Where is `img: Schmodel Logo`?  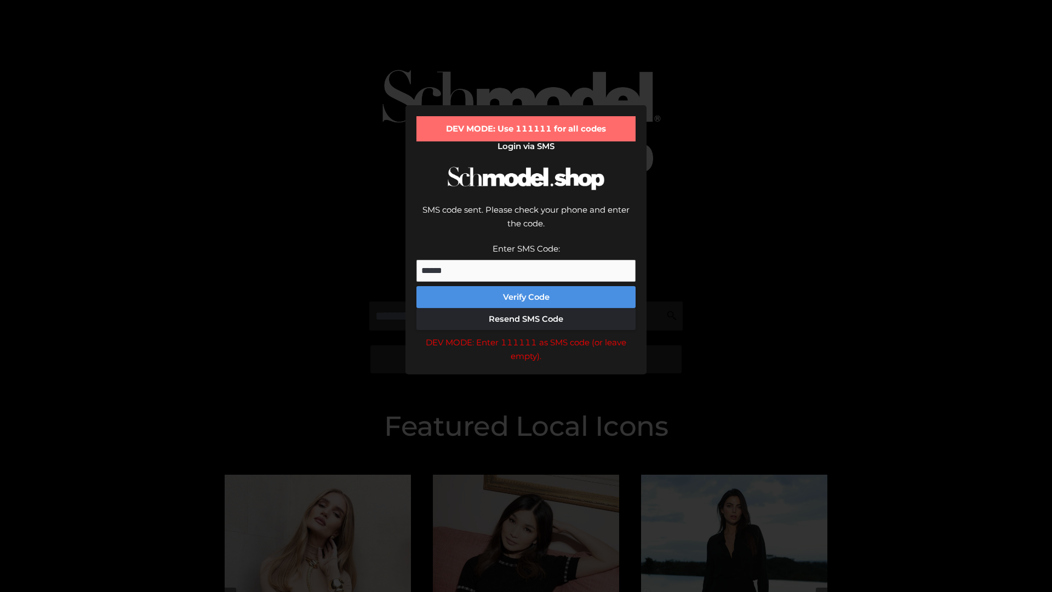 img: Schmodel Logo is located at coordinates (526, 178).